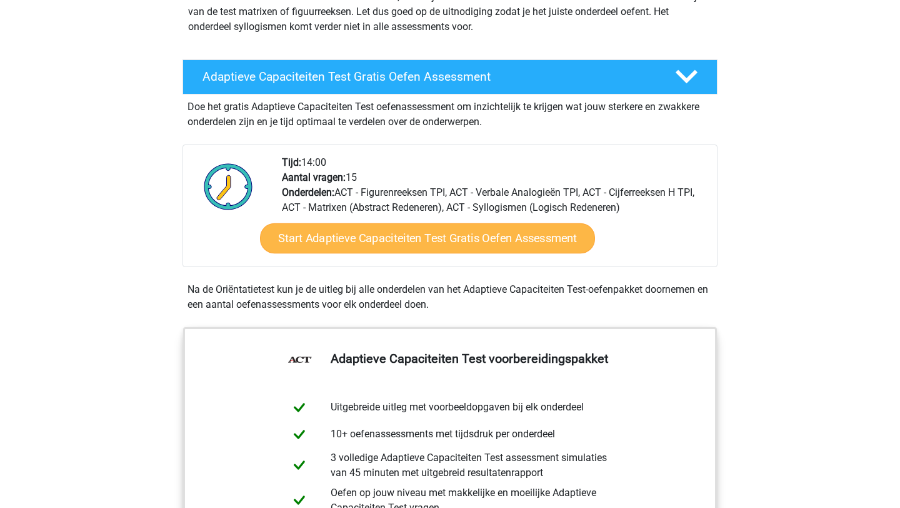  What do you see at coordinates (428, 238) in the screenshot?
I see `a: Start Adaptieve Capaciteiten Test Gratis Oefen Assessment` at bounding box center [428, 238].